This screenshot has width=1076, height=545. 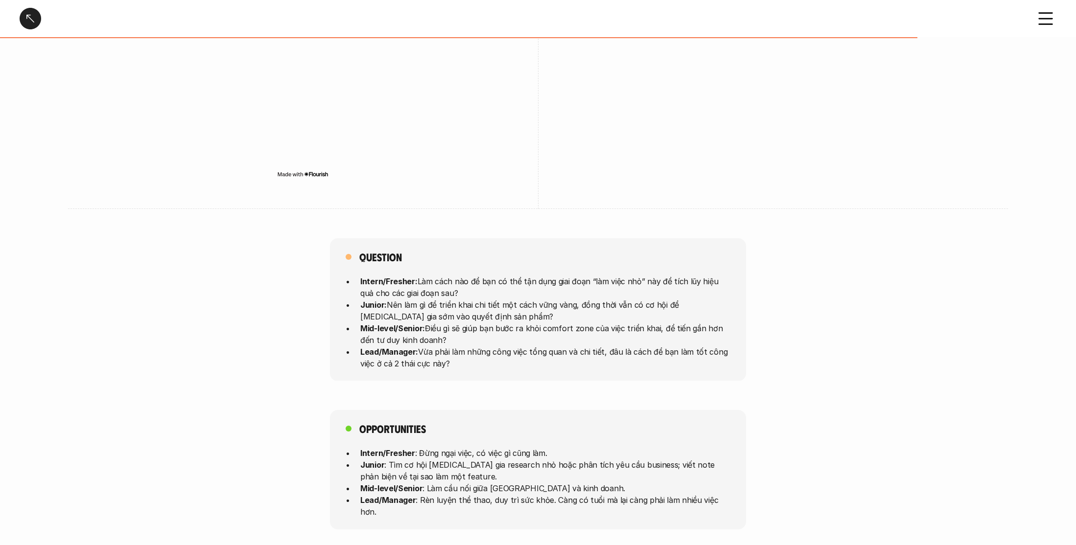 What do you see at coordinates (389, 281) in the screenshot?
I see `strong: Intern/Fresher:` at bounding box center [389, 281].